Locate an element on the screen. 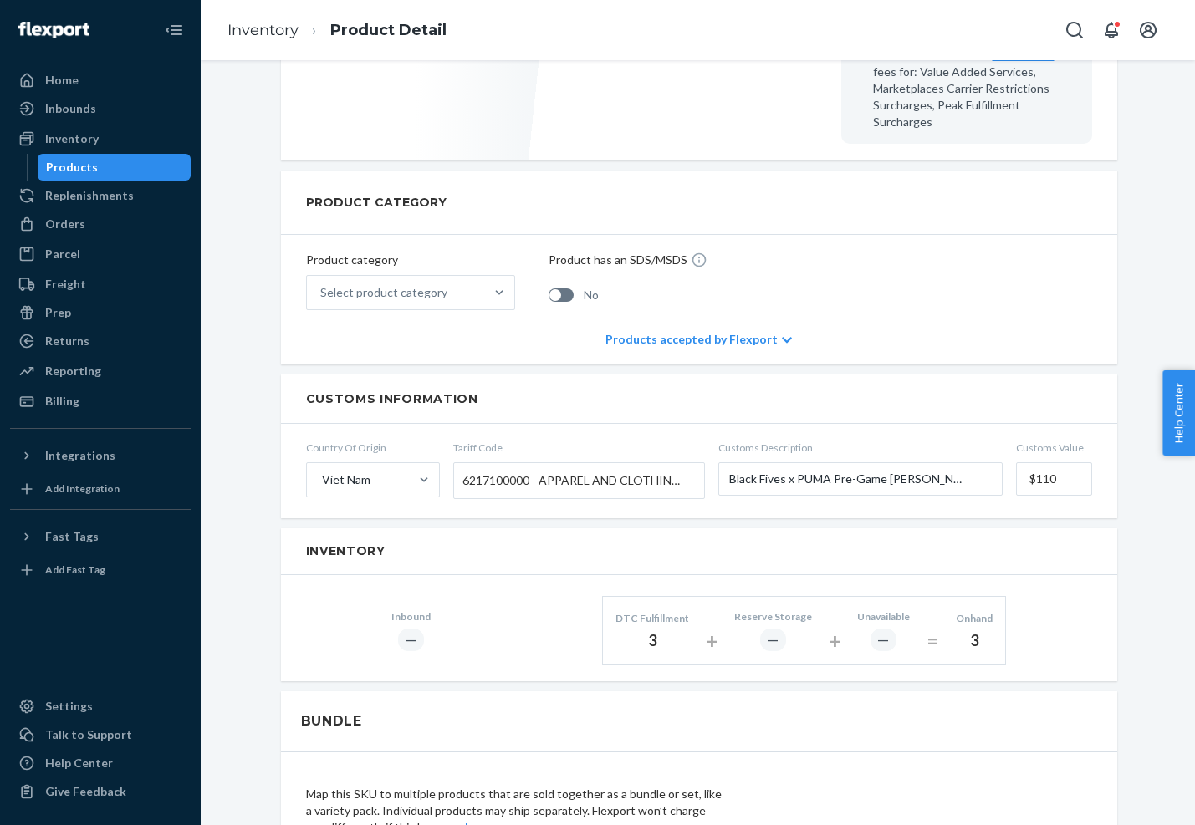 The width and height of the screenshot is (1195, 825). div: Inbound is located at coordinates (410, 616).